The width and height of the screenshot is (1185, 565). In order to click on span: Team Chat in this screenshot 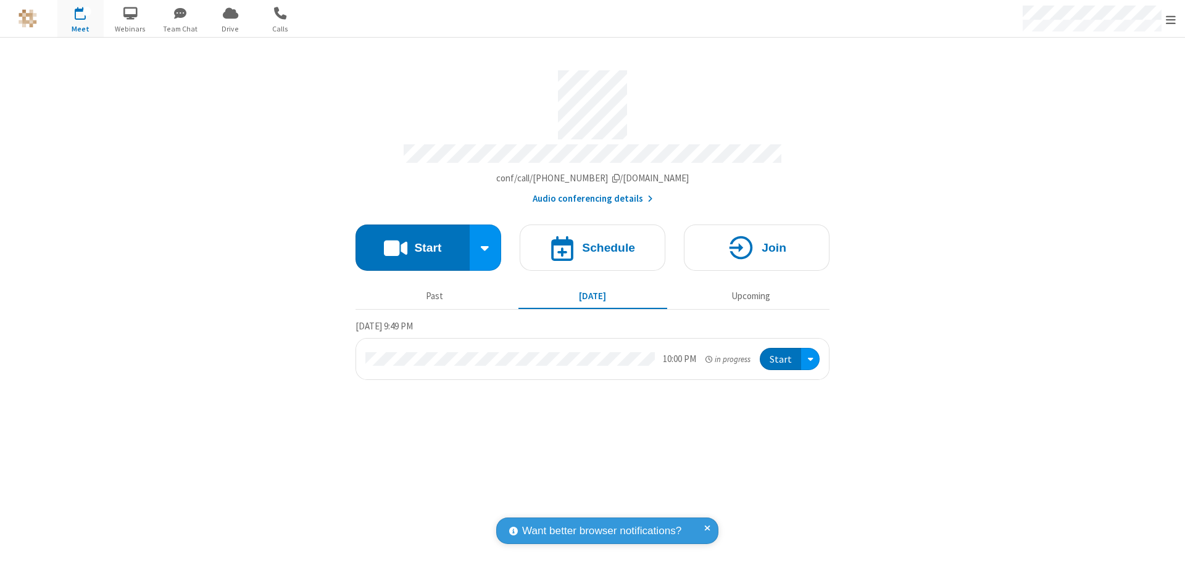, I will do `click(180, 29)`.